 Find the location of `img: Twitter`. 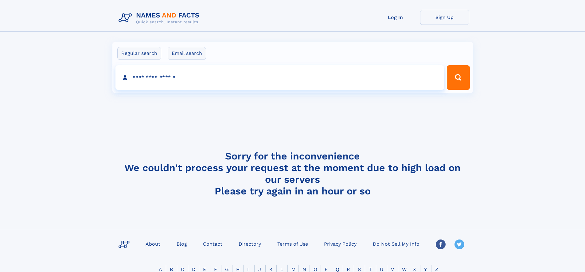

img: Twitter is located at coordinates (459, 245).